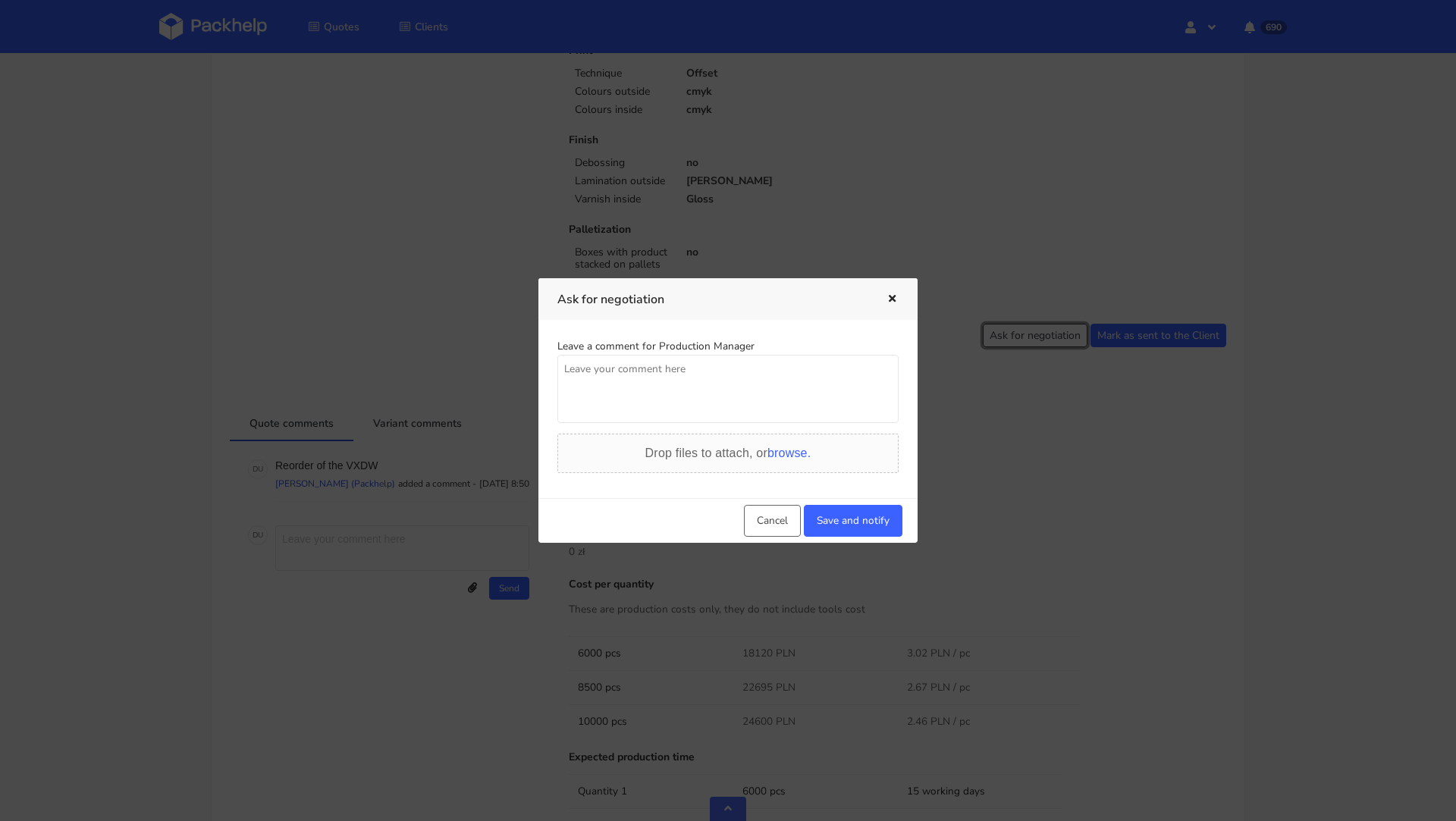  I want to click on h3: Ask for negotiation, so click(711, 300).